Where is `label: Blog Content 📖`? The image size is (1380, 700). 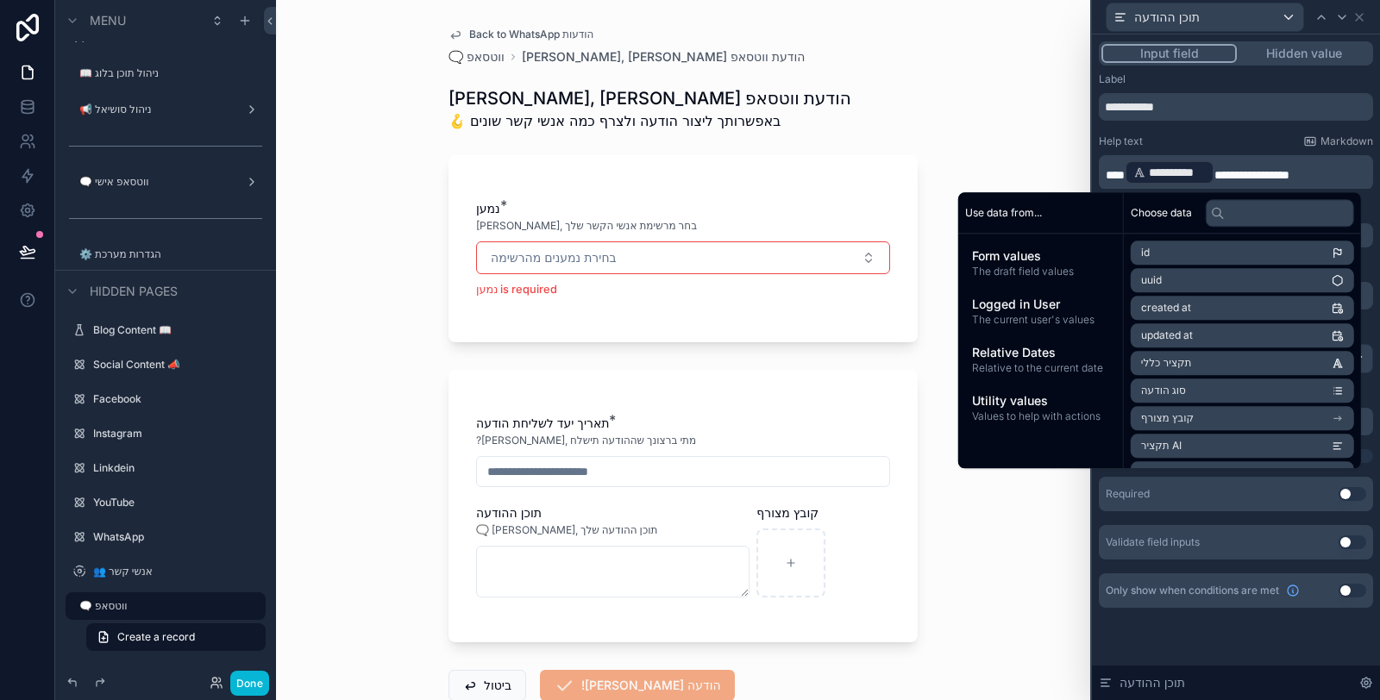
label: Blog Content 📖 is located at coordinates (178, 330).